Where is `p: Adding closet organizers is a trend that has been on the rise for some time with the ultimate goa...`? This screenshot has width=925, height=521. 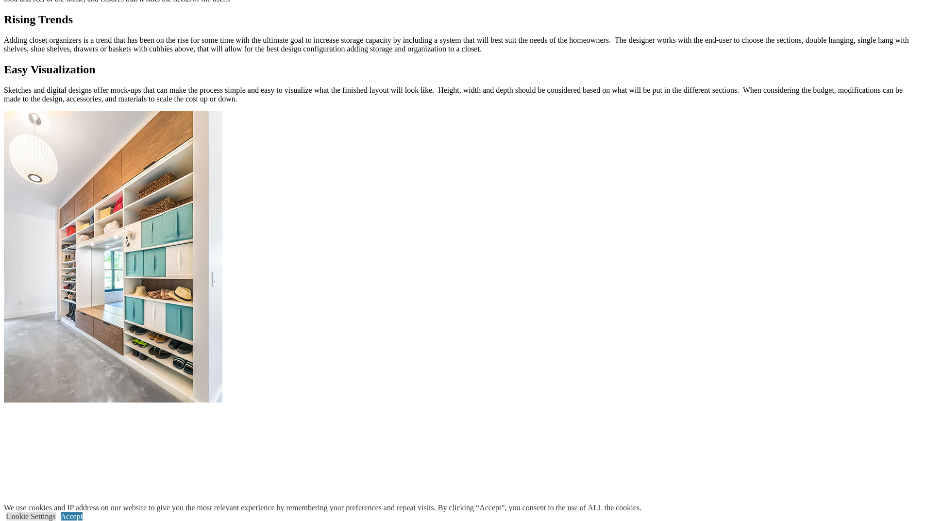
p: Adding closet organizers is a trend that has been on the rise for some time with the ultimate goa... is located at coordinates (462, 45).